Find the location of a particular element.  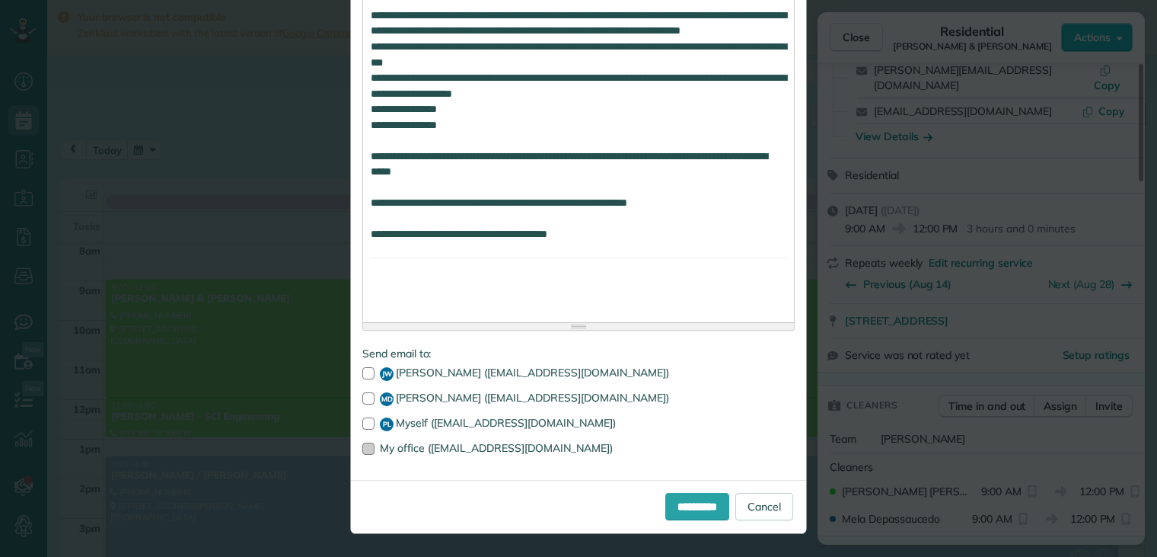

label: Send email to: is located at coordinates (579, 353).